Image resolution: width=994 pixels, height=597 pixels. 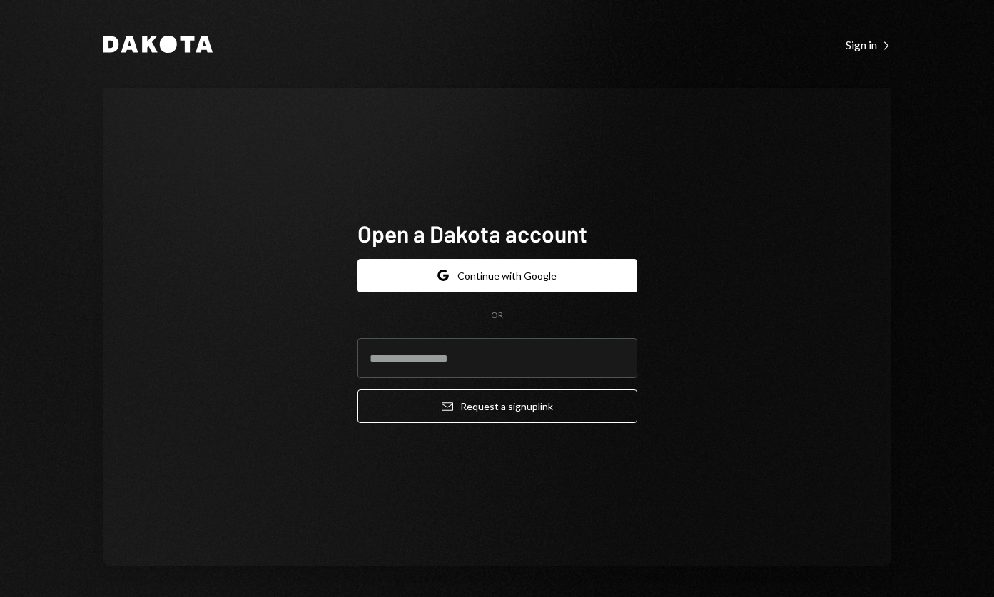 What do you see at coordinates (497, 233) in the screenshot?
I see `h1: Open a Dakota account` at bounding box center [497, 233].